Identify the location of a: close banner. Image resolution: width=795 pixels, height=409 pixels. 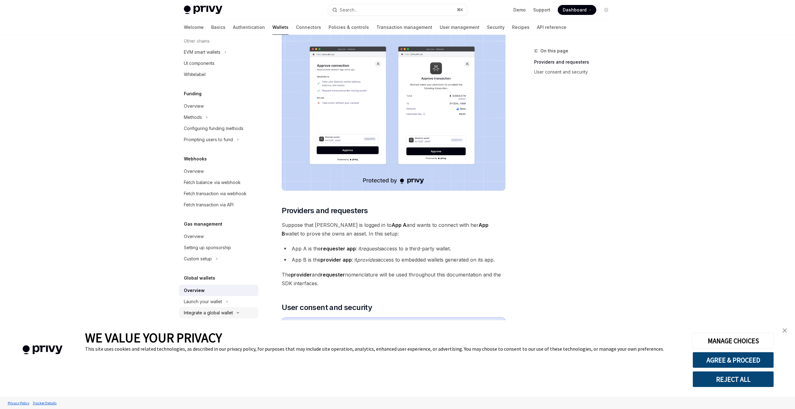
(785, 331).